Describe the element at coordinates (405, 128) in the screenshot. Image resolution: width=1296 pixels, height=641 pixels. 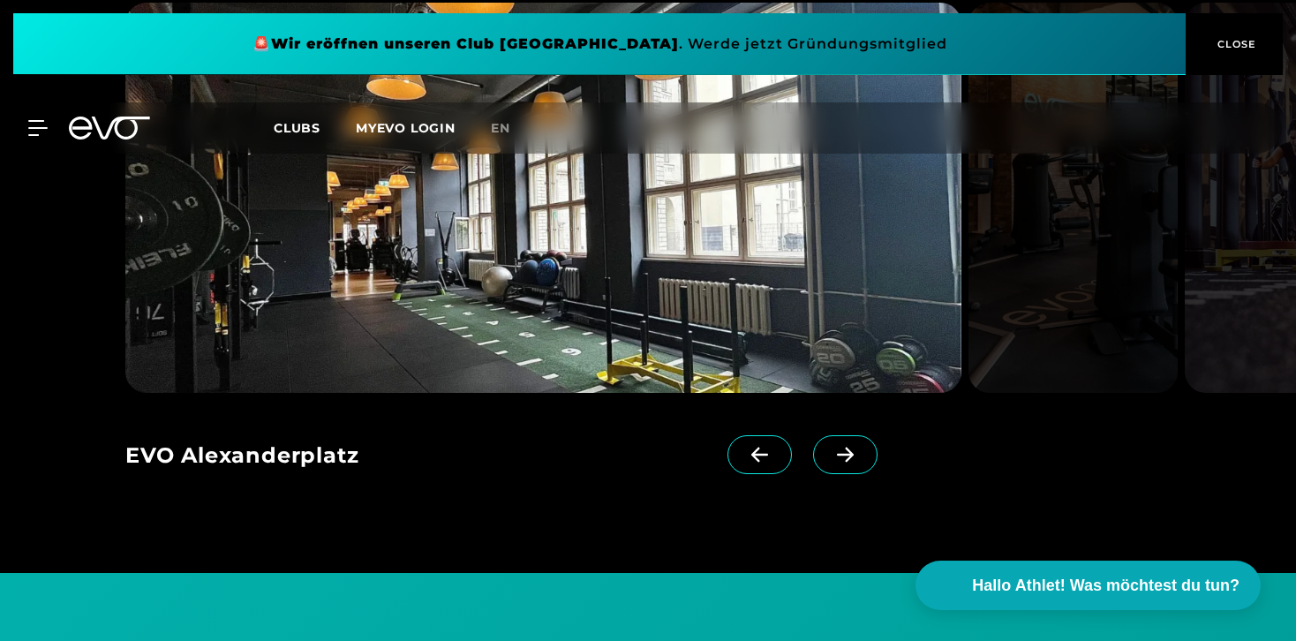
I see `a: MYEVO LOGIN` at that location.